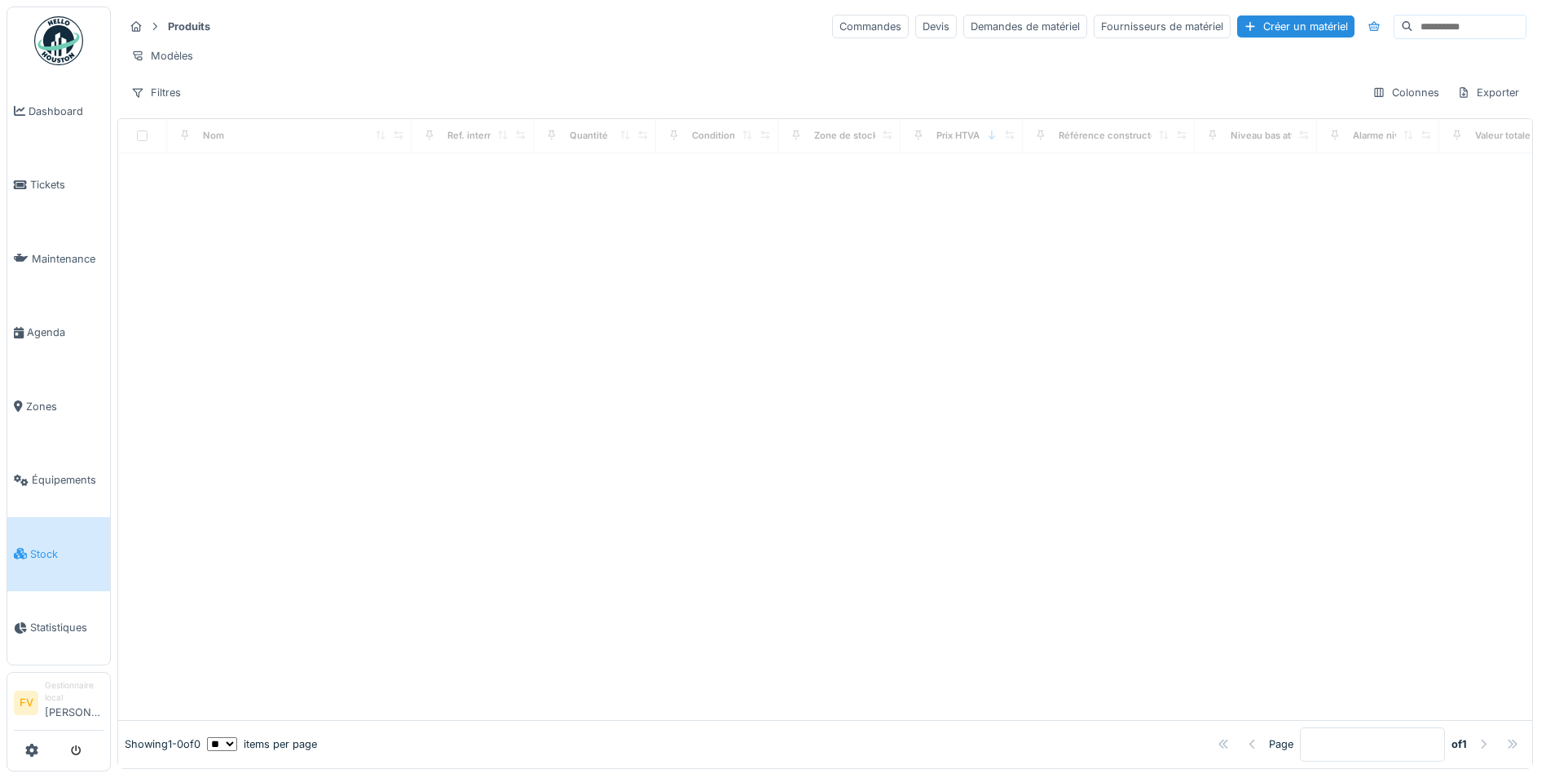  Describe the element at coordinates (1275, 135) in the screenshot. I see `div: Niveau bas atteint ?` at that location.